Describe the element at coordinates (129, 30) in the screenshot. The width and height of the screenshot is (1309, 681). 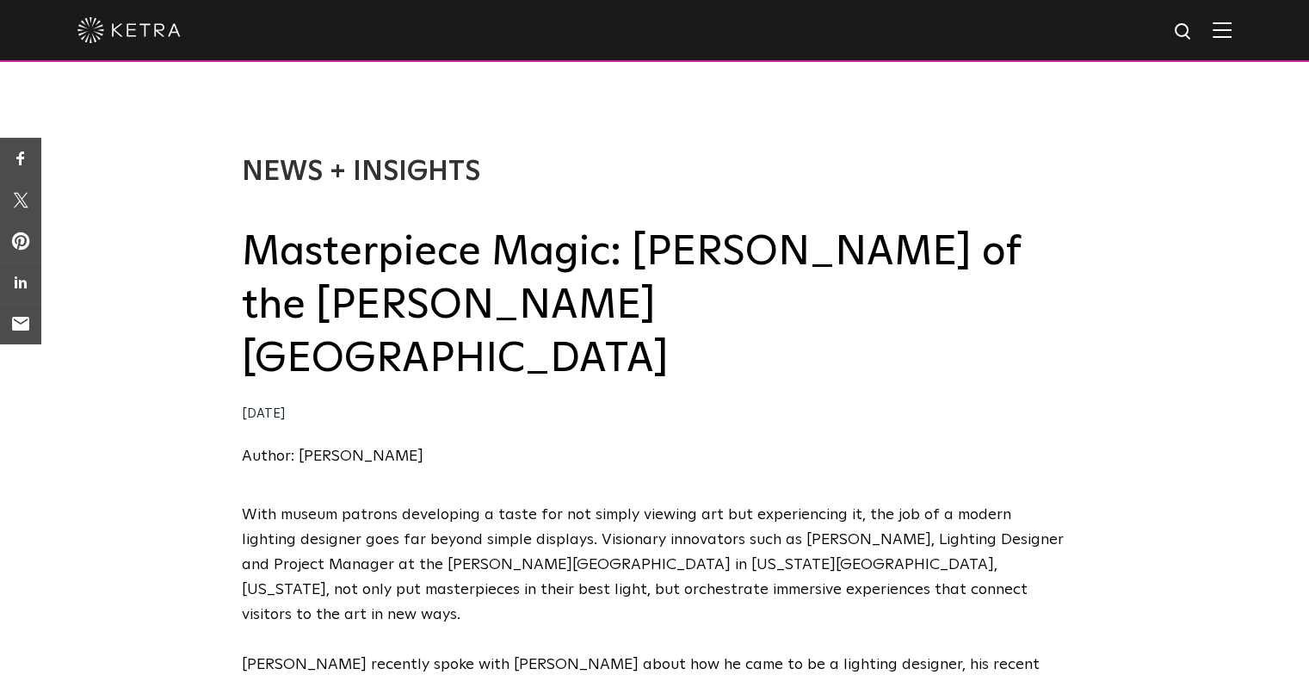
I see `img: ketra-logo-2019-white` at that location.